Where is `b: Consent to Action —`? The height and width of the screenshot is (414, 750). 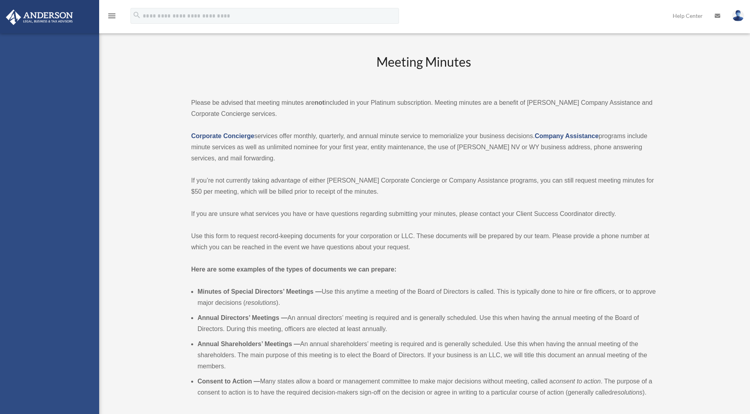
b: Consent to Action — is located at coordinates (229, 381).